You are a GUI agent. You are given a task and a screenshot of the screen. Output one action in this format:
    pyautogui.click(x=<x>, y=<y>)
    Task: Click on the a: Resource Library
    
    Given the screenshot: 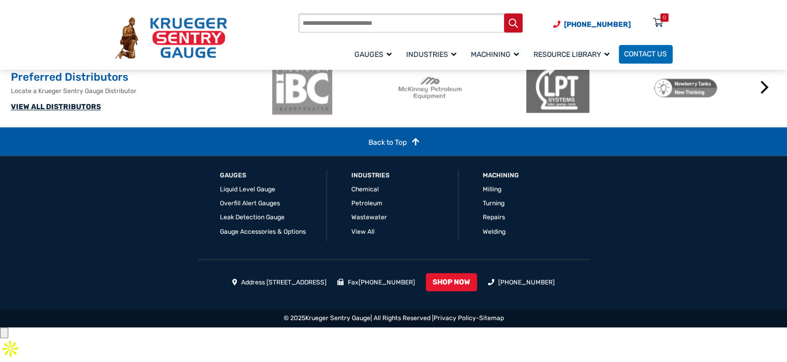 What is the action you would take?
    pyautogui.click(x=573, y=54)
    